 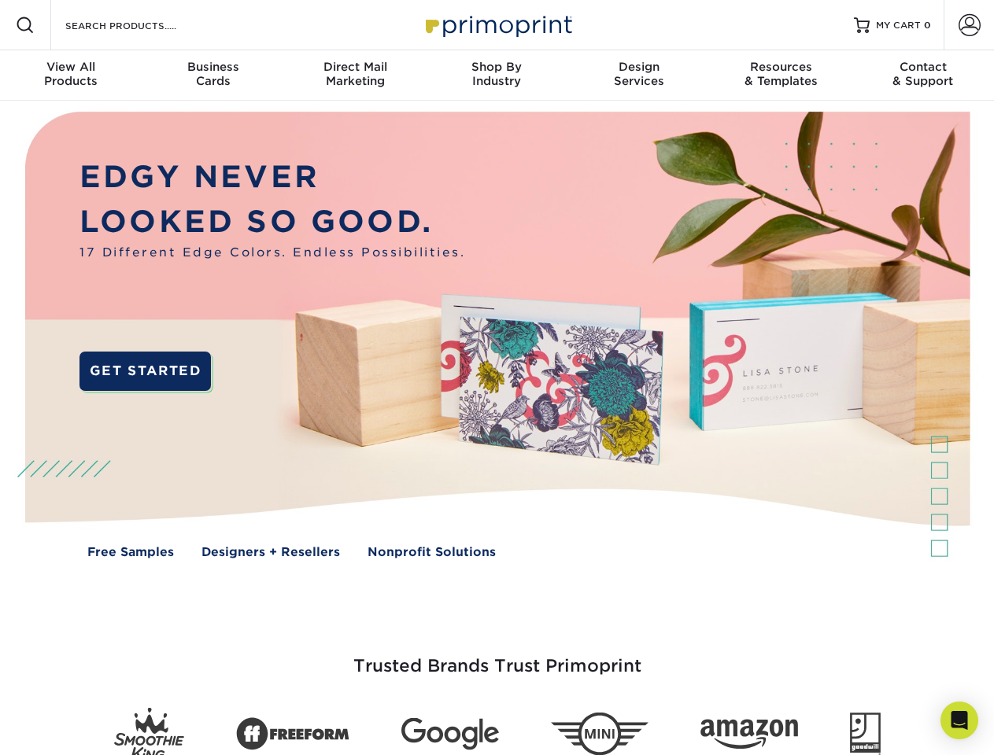 What do you see at coordinates (271, 552) in the screenshot?
I see `a: Designers + Resellers` at bounding box center [271, 552].